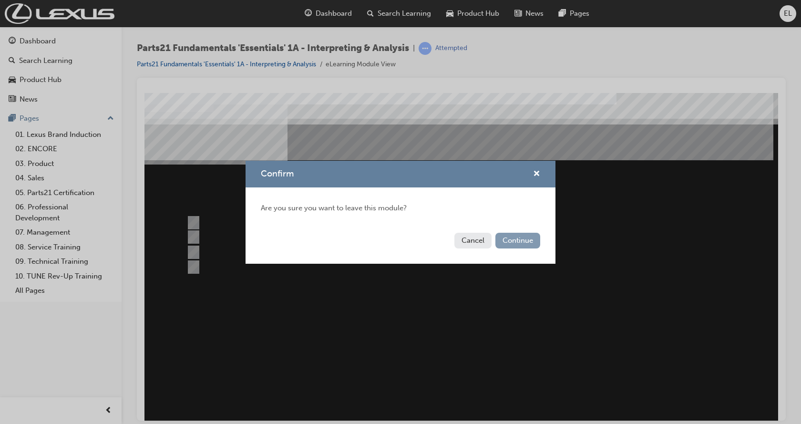 The image size is (801, 424). I want to click on button: Cancel, so click(473, 240).